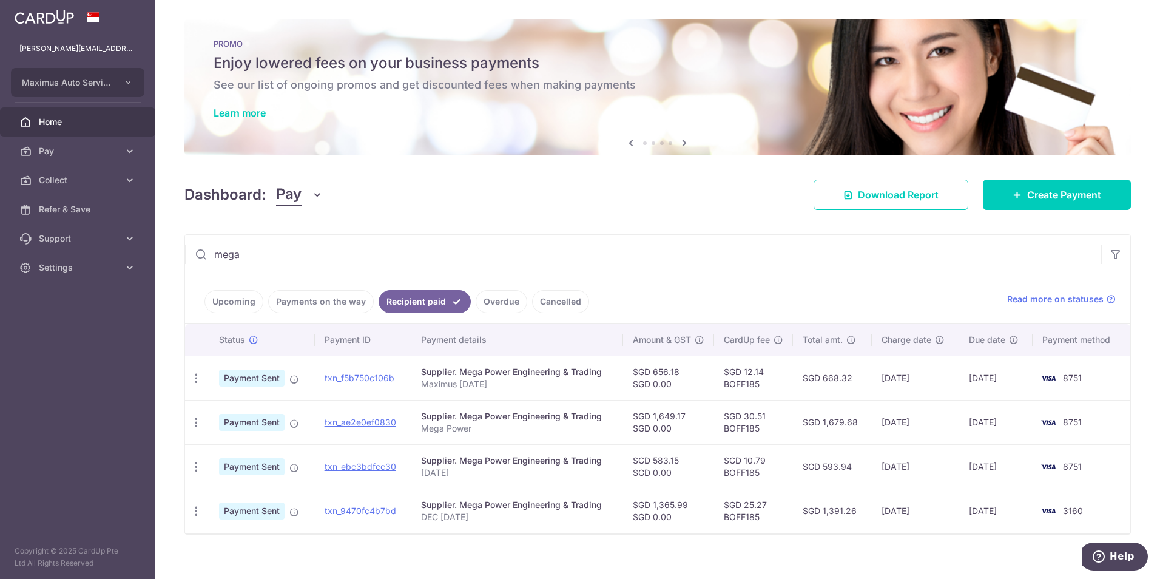 The width and height of the screenshot is (1160, 579). What do you see at coordinates (669, 466) in the screenshot?
I see `td: SGD 583.15 SGD 0.00` at bounding box center [669, 466].